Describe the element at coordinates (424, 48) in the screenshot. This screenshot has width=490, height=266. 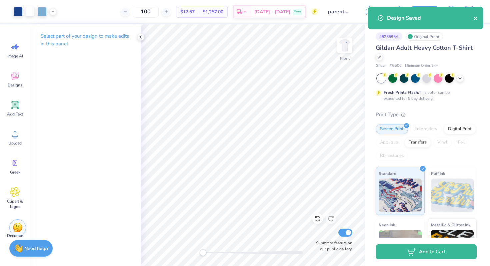
I see `span: Gildan Adult Heavy Cotton T-Shirt` at that location.